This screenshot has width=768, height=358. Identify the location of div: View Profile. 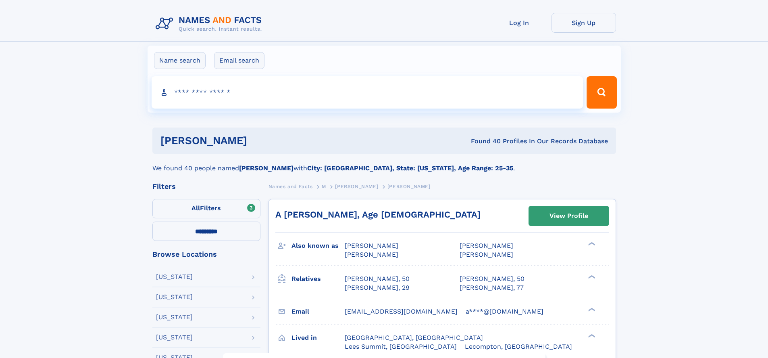
(569, 216).